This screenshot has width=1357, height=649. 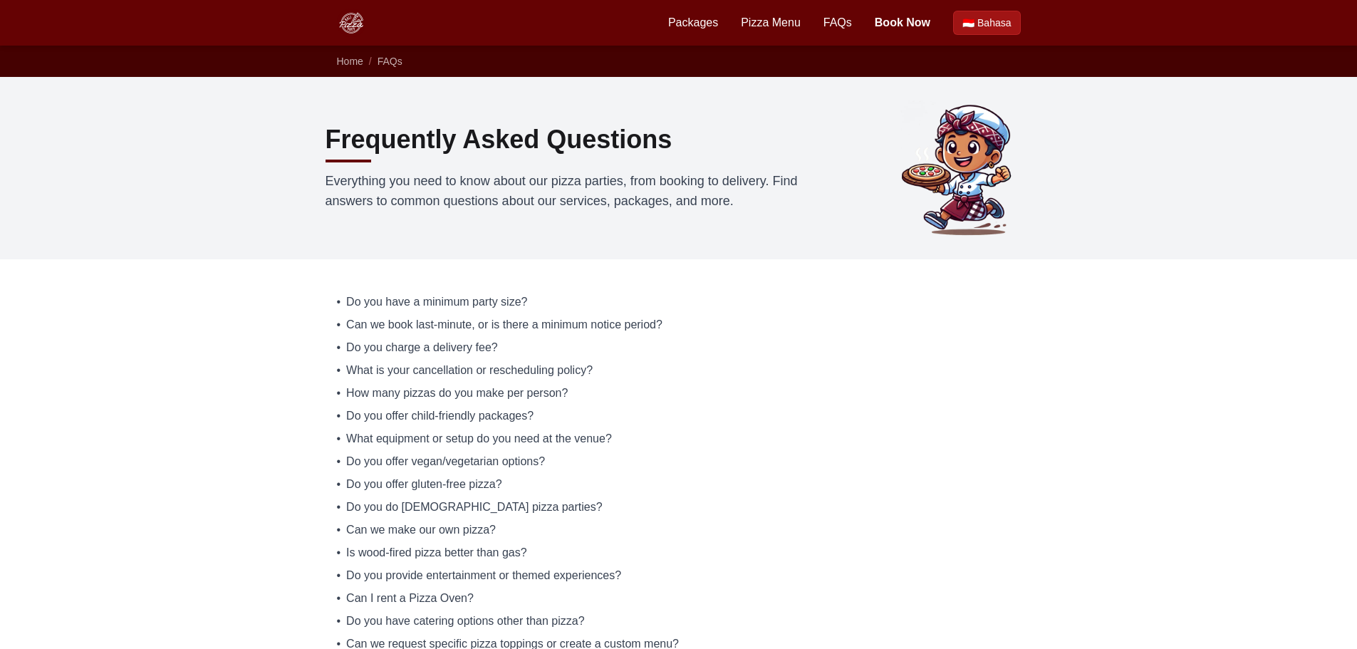 I want to click on a: Beralih ke Bahasa Indonesia, so click(x=987, y=23).